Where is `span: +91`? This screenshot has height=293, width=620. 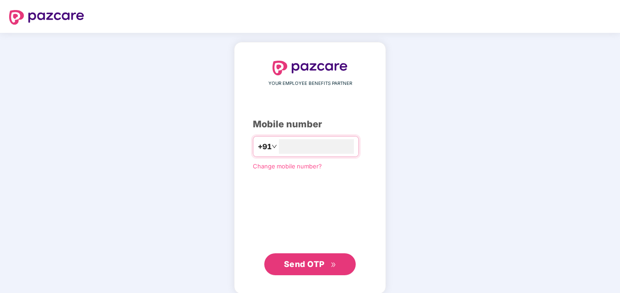
span: +91 is located at coordinates (265, 147).